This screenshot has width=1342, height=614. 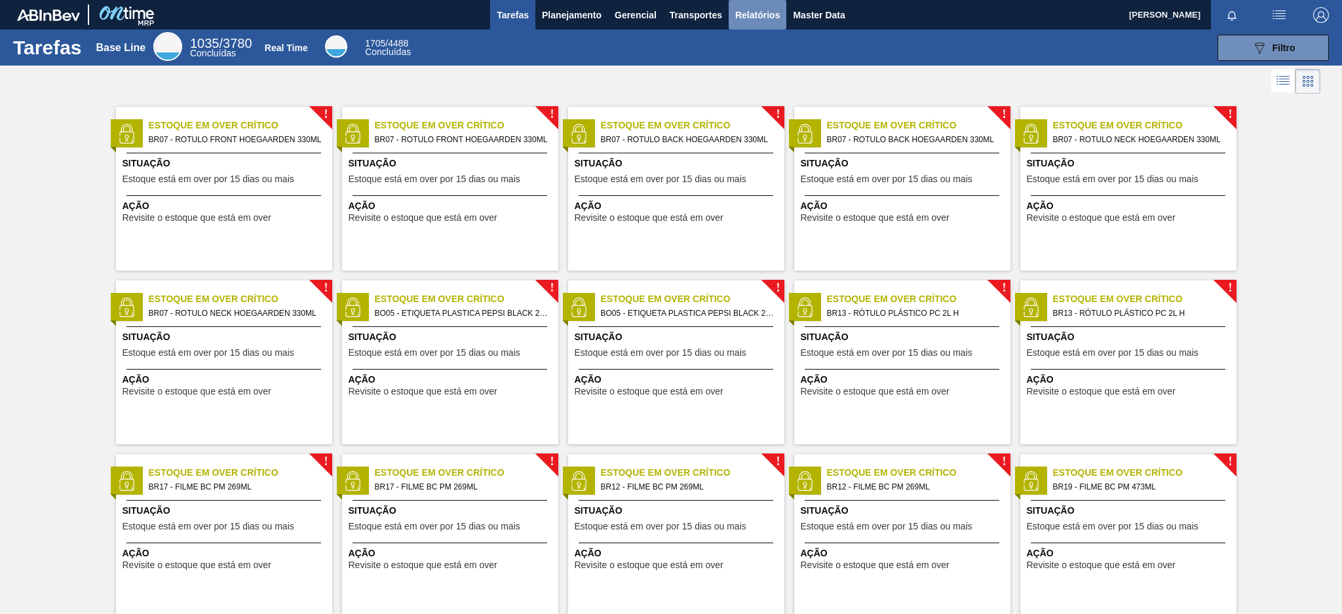 What do you see at coordinates (688, 140) in the screenshot?
I see `span: BR07 - ROTULO BACK HOEGAARDEN 330ML` at bounding box center [688, 140].